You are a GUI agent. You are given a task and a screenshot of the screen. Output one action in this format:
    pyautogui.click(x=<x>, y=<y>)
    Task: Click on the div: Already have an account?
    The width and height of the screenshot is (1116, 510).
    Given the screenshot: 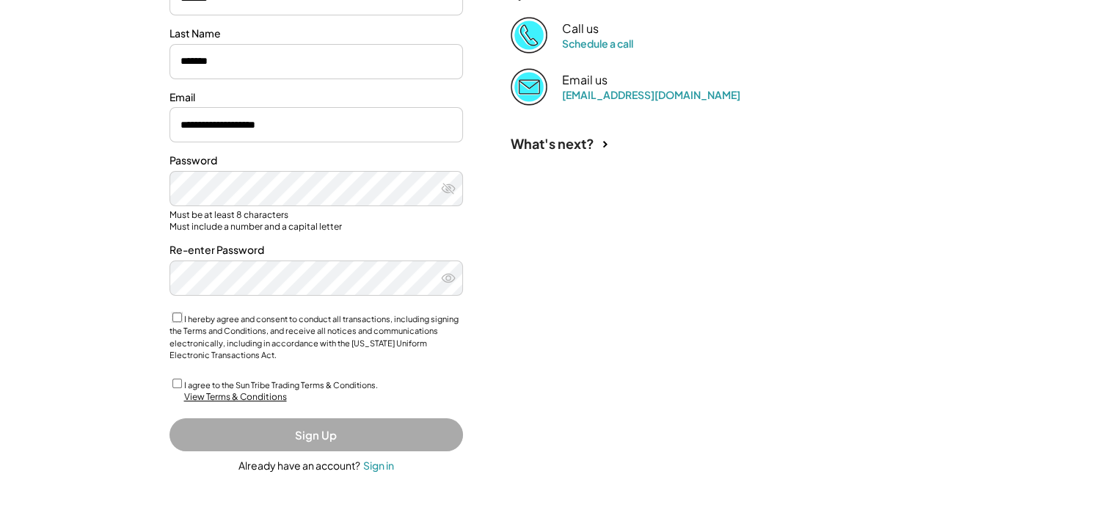 What is the action you would take?
    pyautogui.click(x=299, y=466)
    